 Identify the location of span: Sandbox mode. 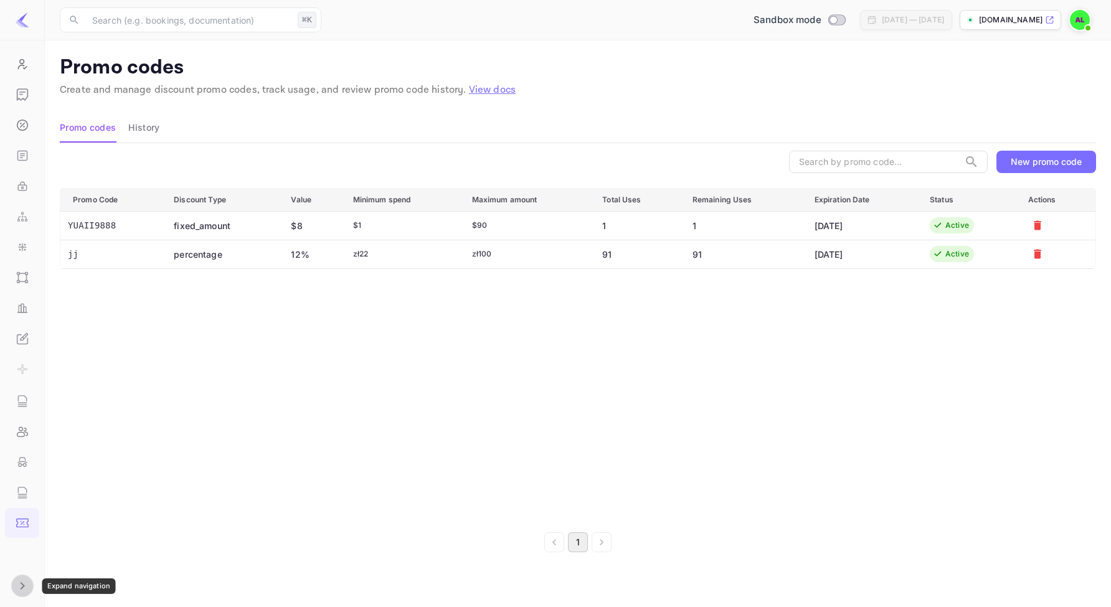
(787, 20).